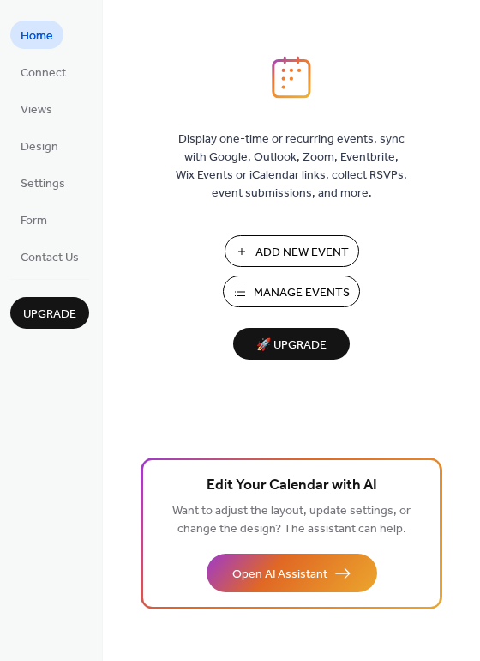  What do you see at coordinates (292, 486) in the screenshot?
I see `span: Edit Your Calendar with AI` at bounding box center [292, 486].